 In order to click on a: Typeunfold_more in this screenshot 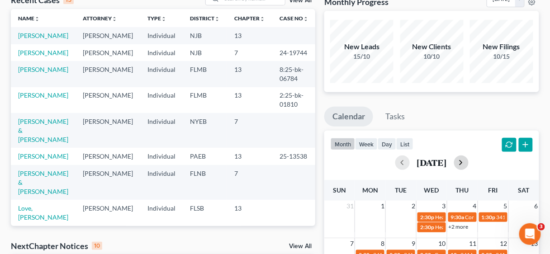, I will do `click(157, 18)`.